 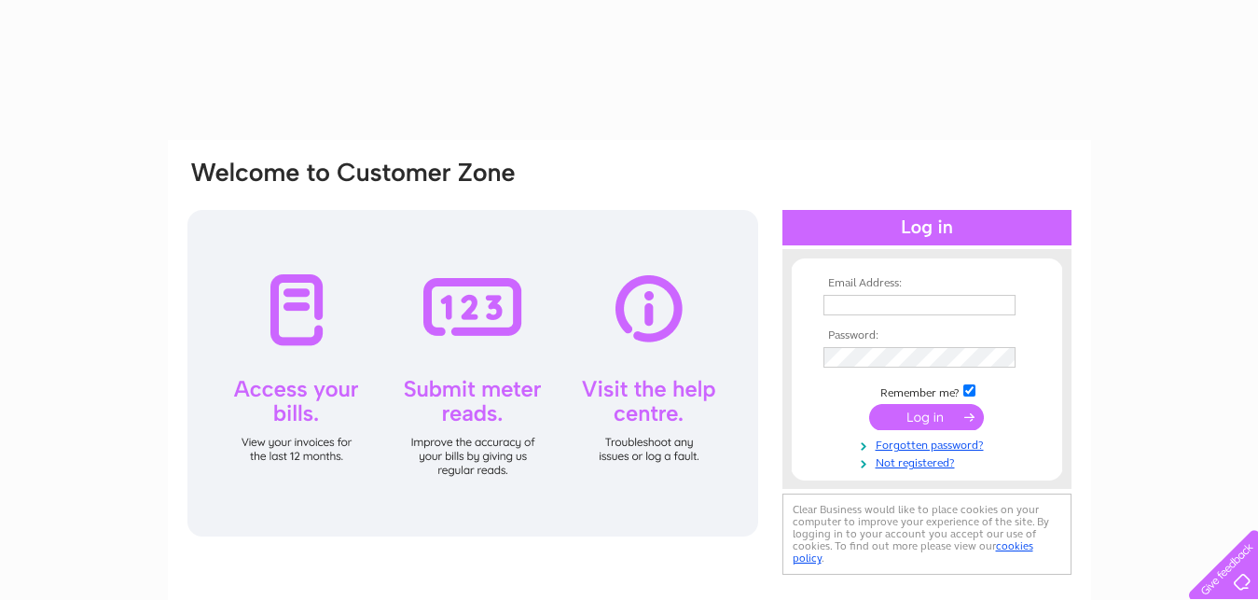 I want to click on td: Remember me?, so click(x=927, y=391).